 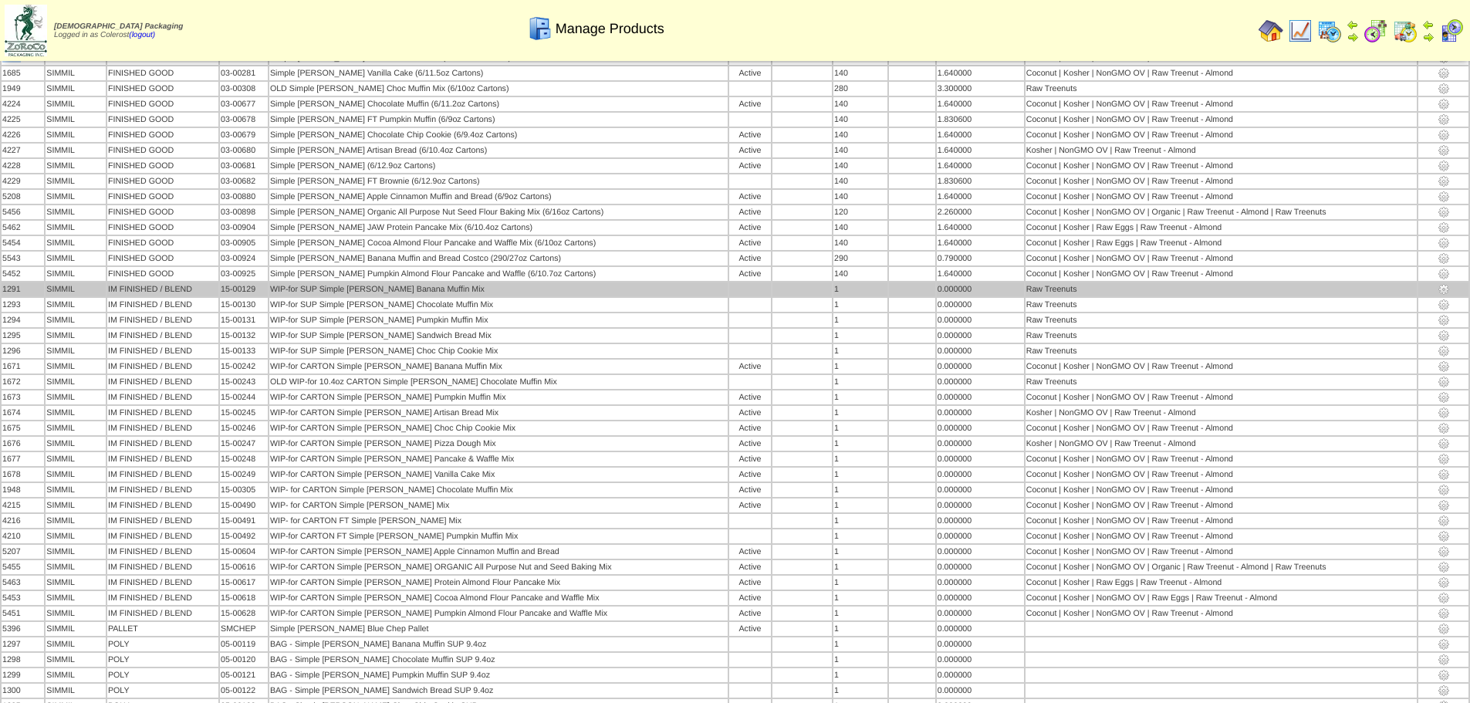 I want to click on img: calendarblend.gif, so click(x=1376, y=31).